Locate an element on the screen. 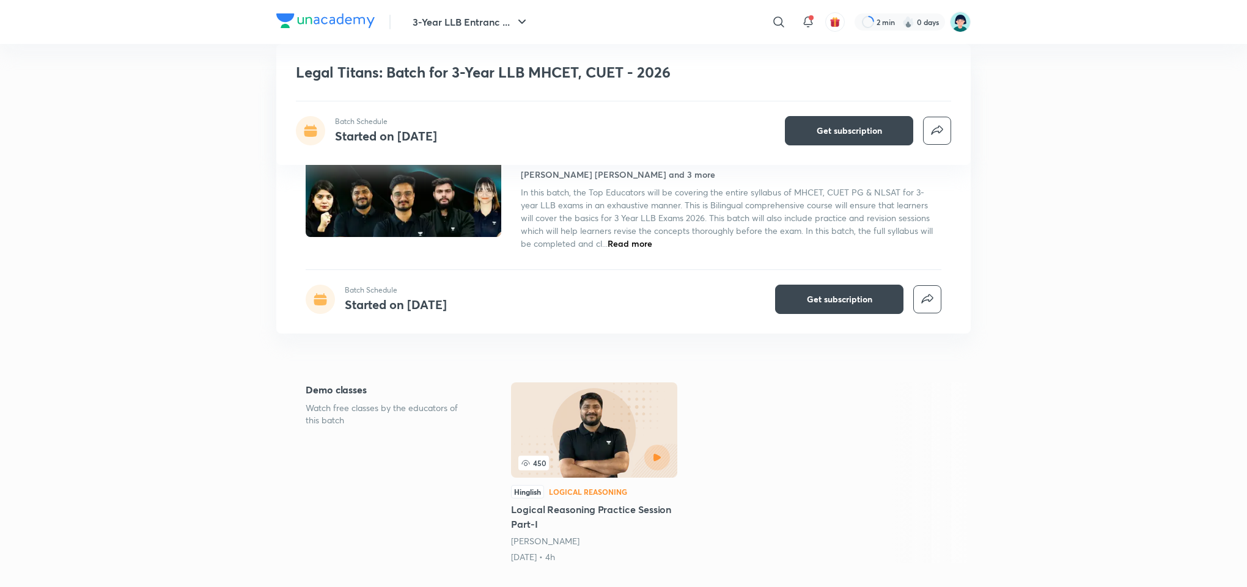  h1: Legal Titans: Batch for 3-Year LLB MHCET, CUET - 2026 is located at coordinates (535, 72).